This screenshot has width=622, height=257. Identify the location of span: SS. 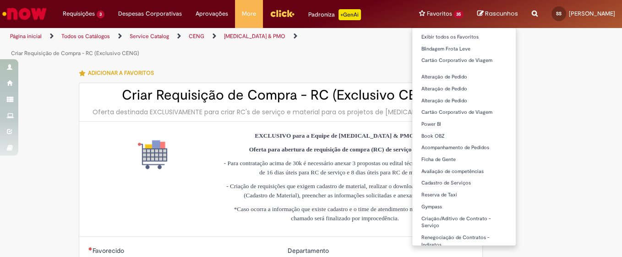
(559, 13).